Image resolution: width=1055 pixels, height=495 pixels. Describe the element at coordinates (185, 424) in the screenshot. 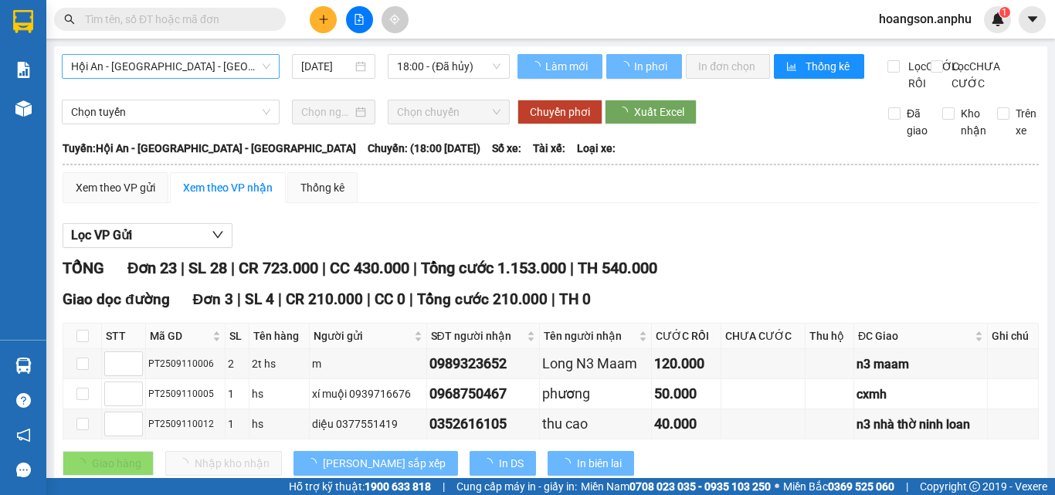

I see `td: PT2509110012` at that location.